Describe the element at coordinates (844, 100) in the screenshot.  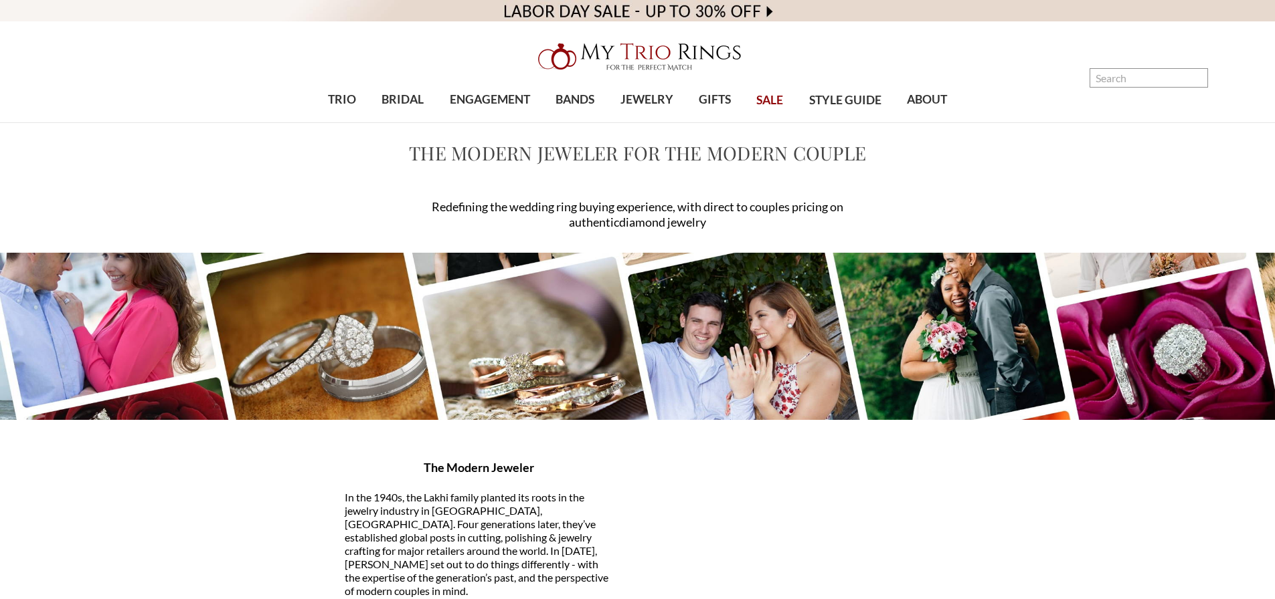
I see `a: STYLE GUIDE` at that location.